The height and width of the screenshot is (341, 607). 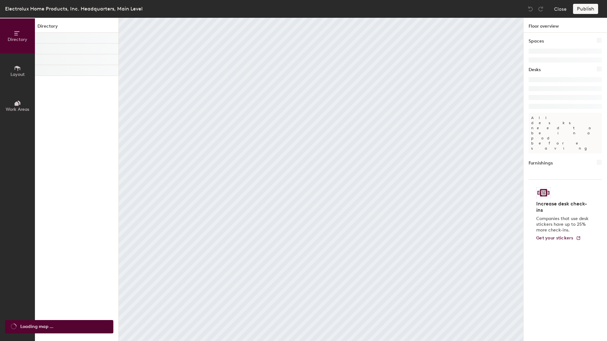 What do you see at coordinates (321, 179) in the screenshot?
I see `canvas: Map` at bounding box center [321, 179].